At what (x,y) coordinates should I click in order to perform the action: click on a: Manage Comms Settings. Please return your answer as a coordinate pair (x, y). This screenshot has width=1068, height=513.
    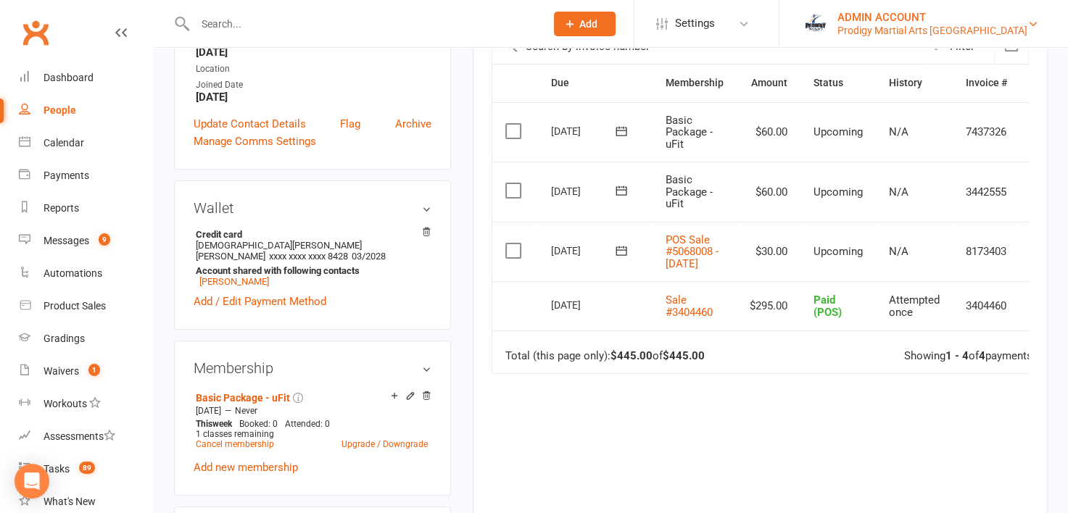
    Looking at the image, I should click on (254, 141).